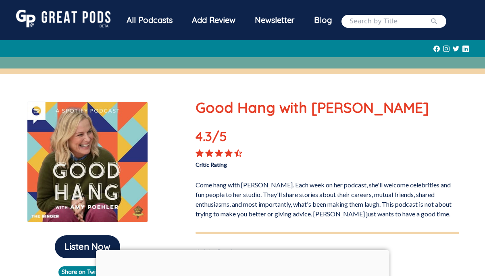  I want to click on a: Blog, so click(323, 20).